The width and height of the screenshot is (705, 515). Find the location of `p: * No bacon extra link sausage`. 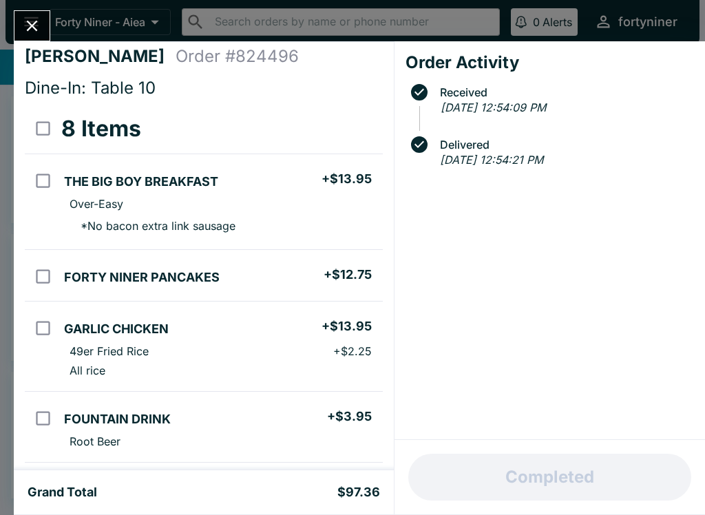

p: * No bacon extra link sausage is located at coordinates (152, 226).